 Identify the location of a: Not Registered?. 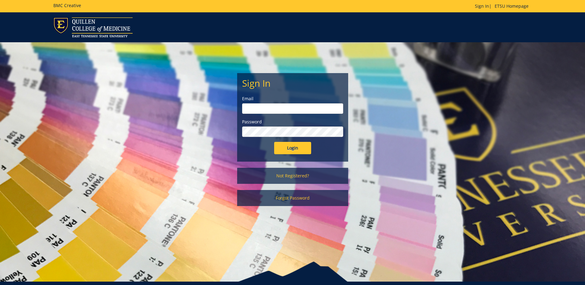
(292, 176).